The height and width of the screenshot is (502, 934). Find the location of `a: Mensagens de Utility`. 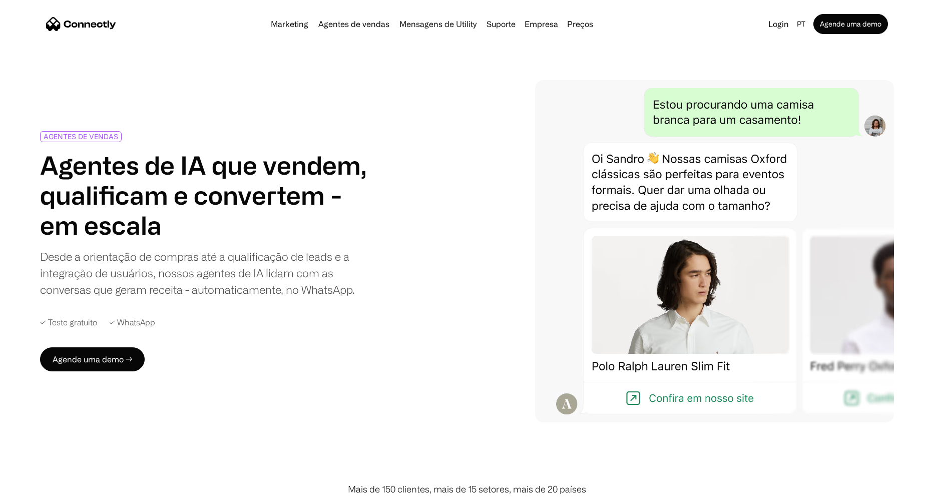

a: Mensagens de Utility is located at coordinates (438, 24).